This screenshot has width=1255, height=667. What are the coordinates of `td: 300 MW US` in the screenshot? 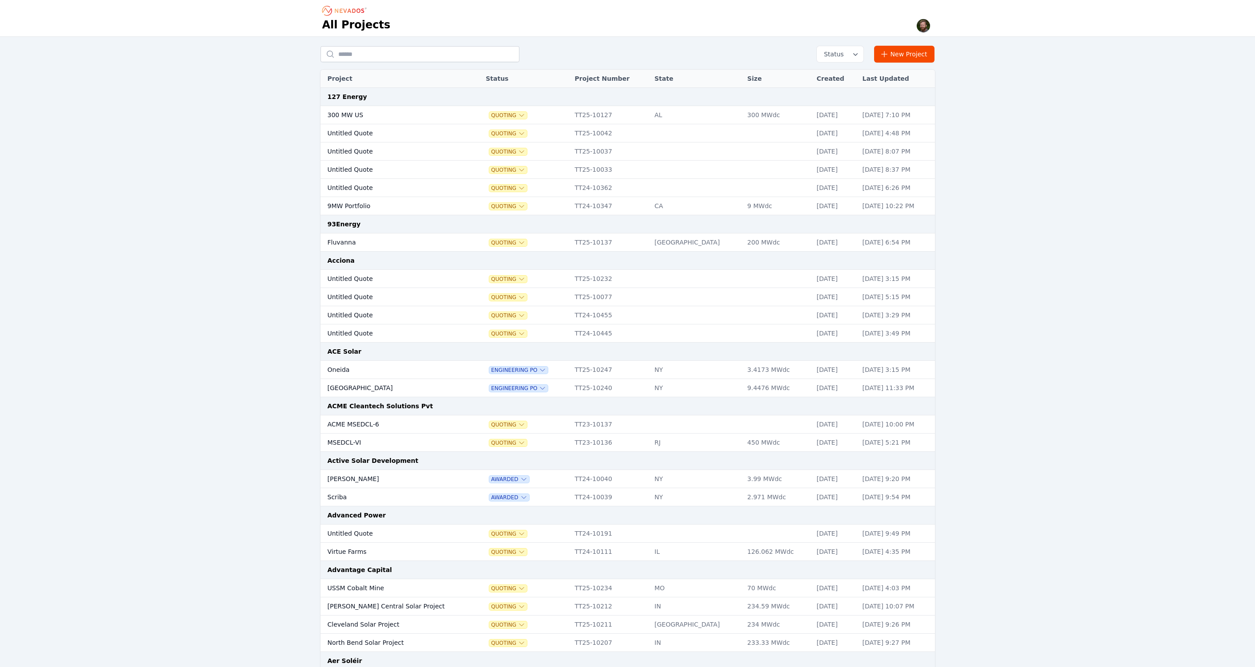 It's located at (390, 115).